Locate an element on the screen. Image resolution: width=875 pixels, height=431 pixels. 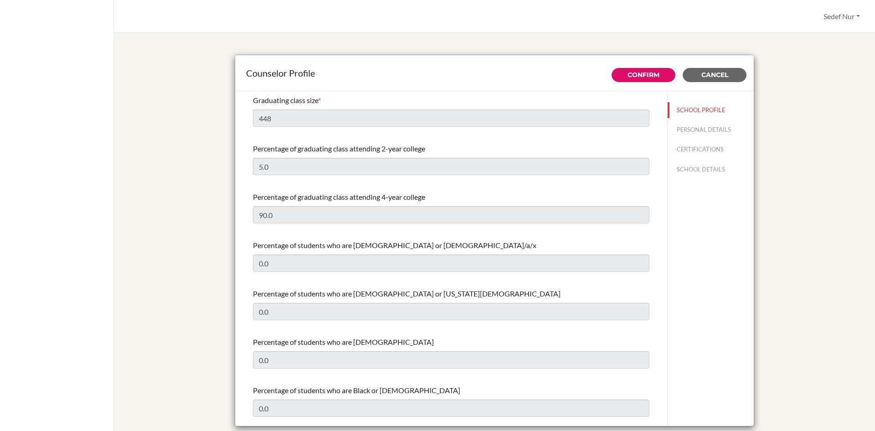
button: PERSONAL DETAILS is located at coordinates (711, 129).